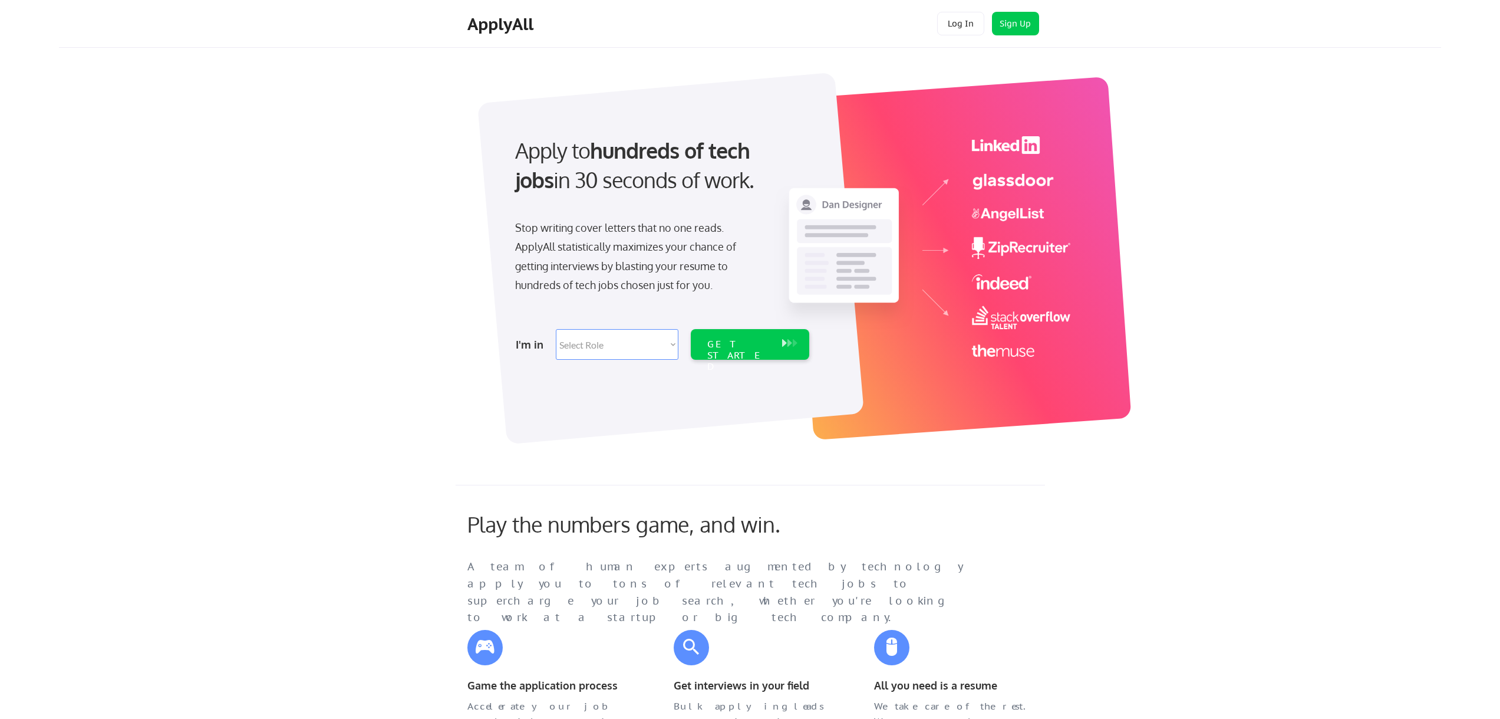 The height and width of the screenshot is (719, 1500). I want to click on button: Sign Up, so click(1016, 24).